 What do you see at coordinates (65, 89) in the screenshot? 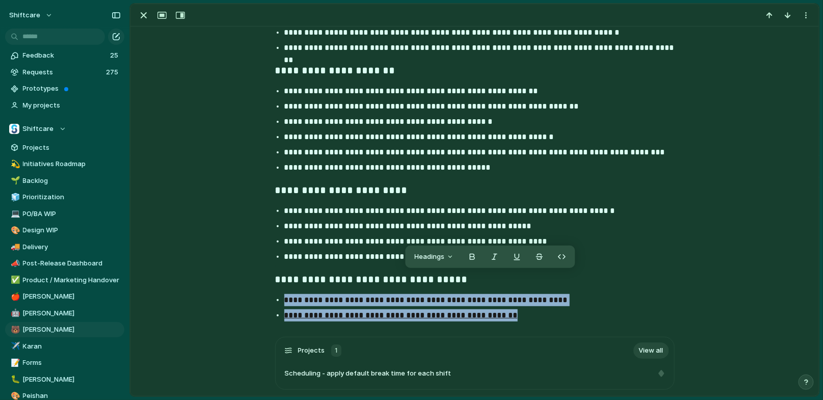
I see `a: Prototypes` at bounding box center [65, 89].